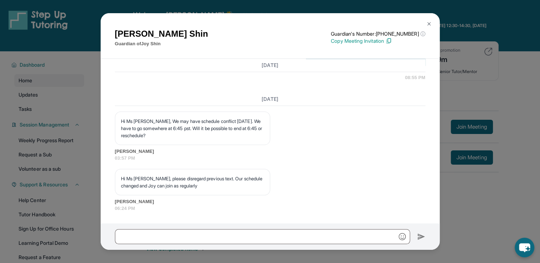 The image size is (540, 263). Describe the element at coordinates (402, 237) in the screenshot. I see `img: Emoji` at that location.